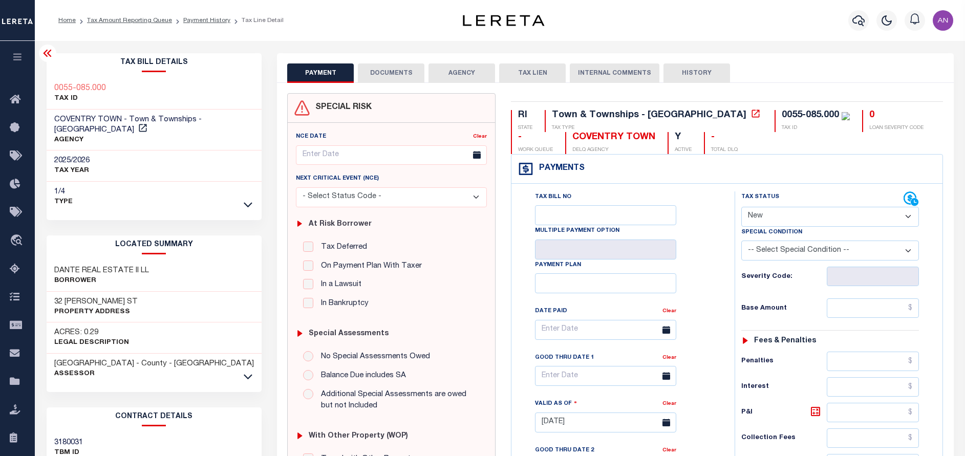  Describe the element at coordinates (783, 309) in the screenshot. I see `h6: Base Amount` at that location.